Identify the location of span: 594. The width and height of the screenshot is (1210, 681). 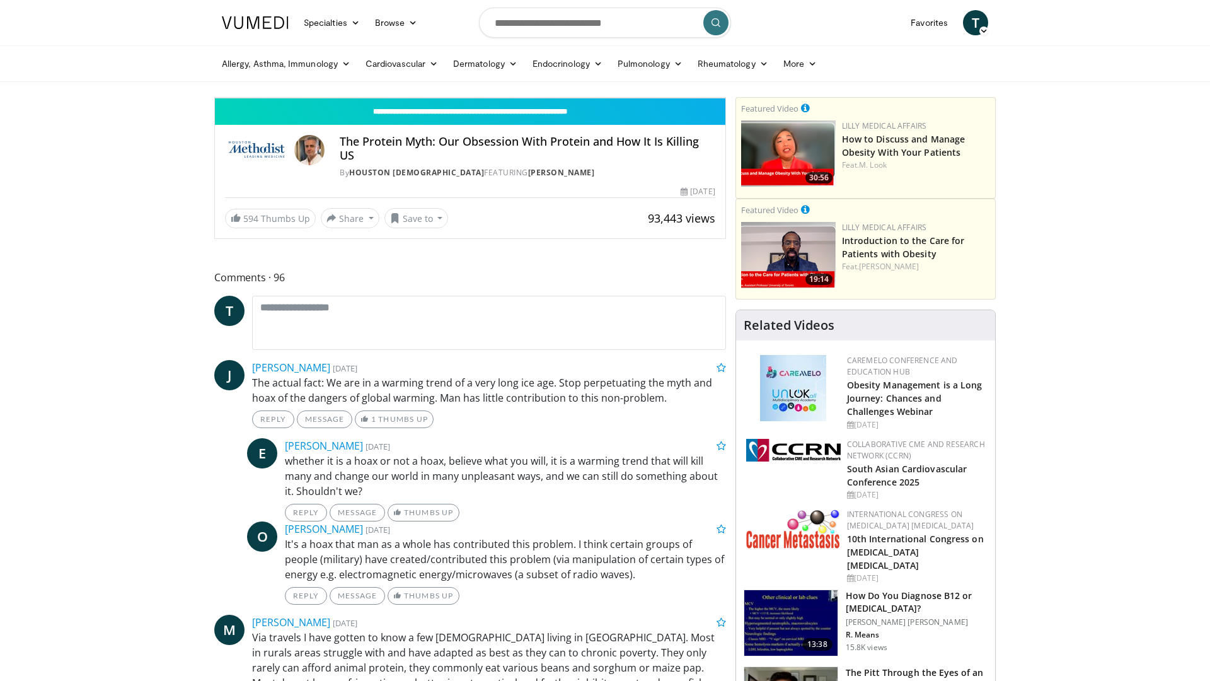
(251, 218).